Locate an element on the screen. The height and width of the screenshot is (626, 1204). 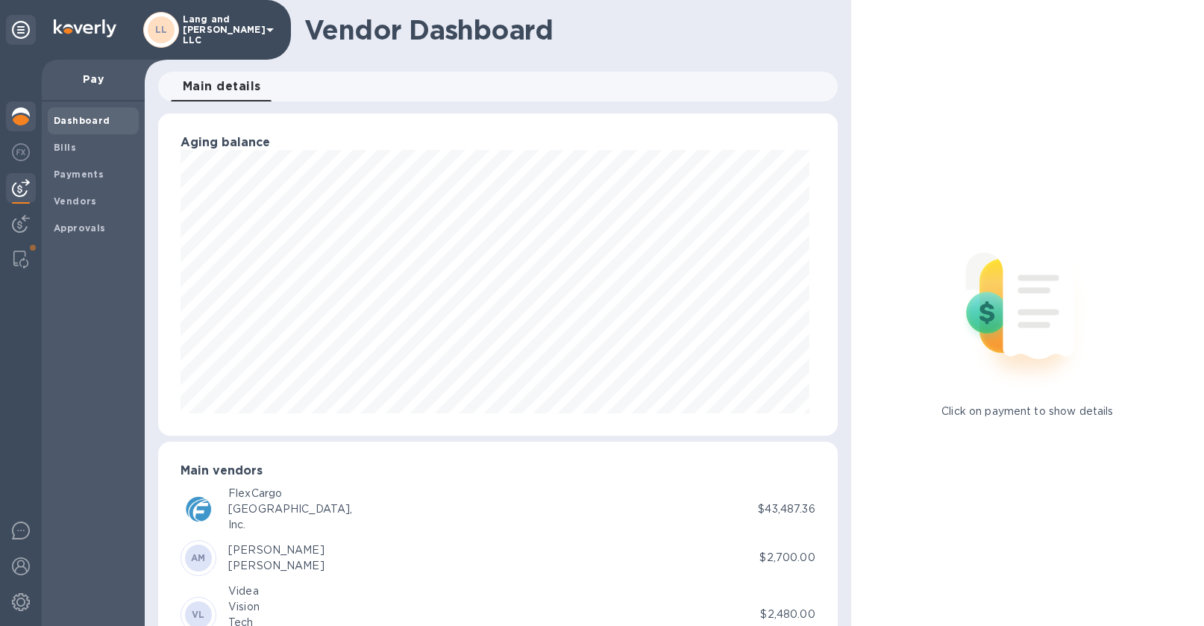
p: $2,480.00 is located at coordinates (787, 614).